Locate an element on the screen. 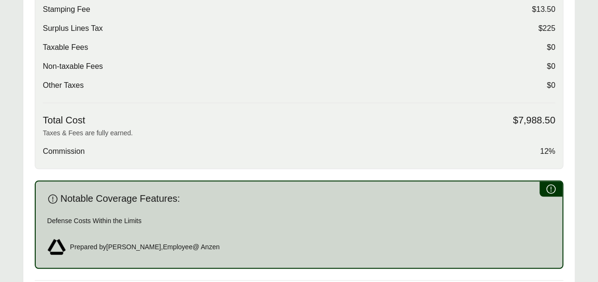 The width and height of the screenshot is (598, 282). p: Taxes & Fees are fully earned. is located at coordinates (299, 133).